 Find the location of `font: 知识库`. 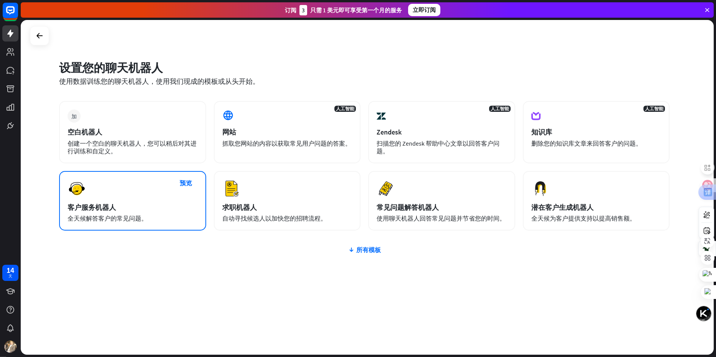

font: 知识库 is located at coordinates (542, 132).